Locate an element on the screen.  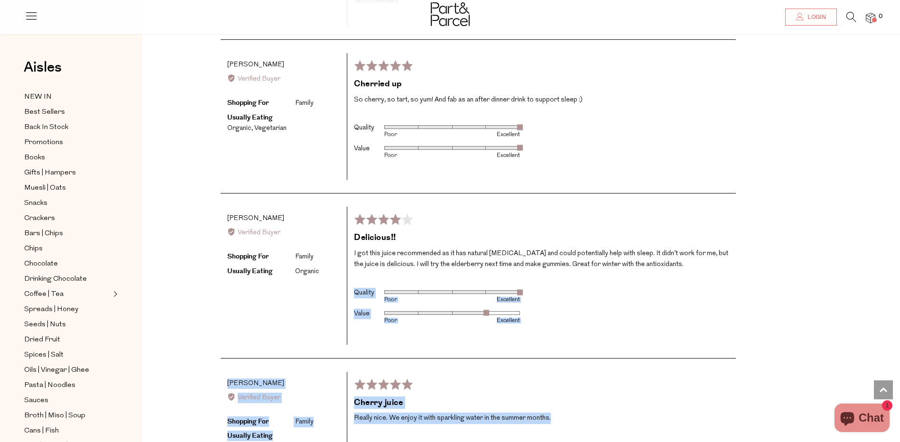
a: 0 is located at coordinates (870, 18).